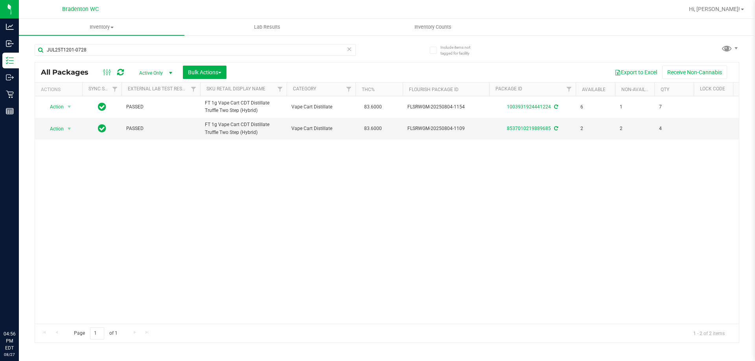  I want to click on button: Export to Excel, so click(636, 72).